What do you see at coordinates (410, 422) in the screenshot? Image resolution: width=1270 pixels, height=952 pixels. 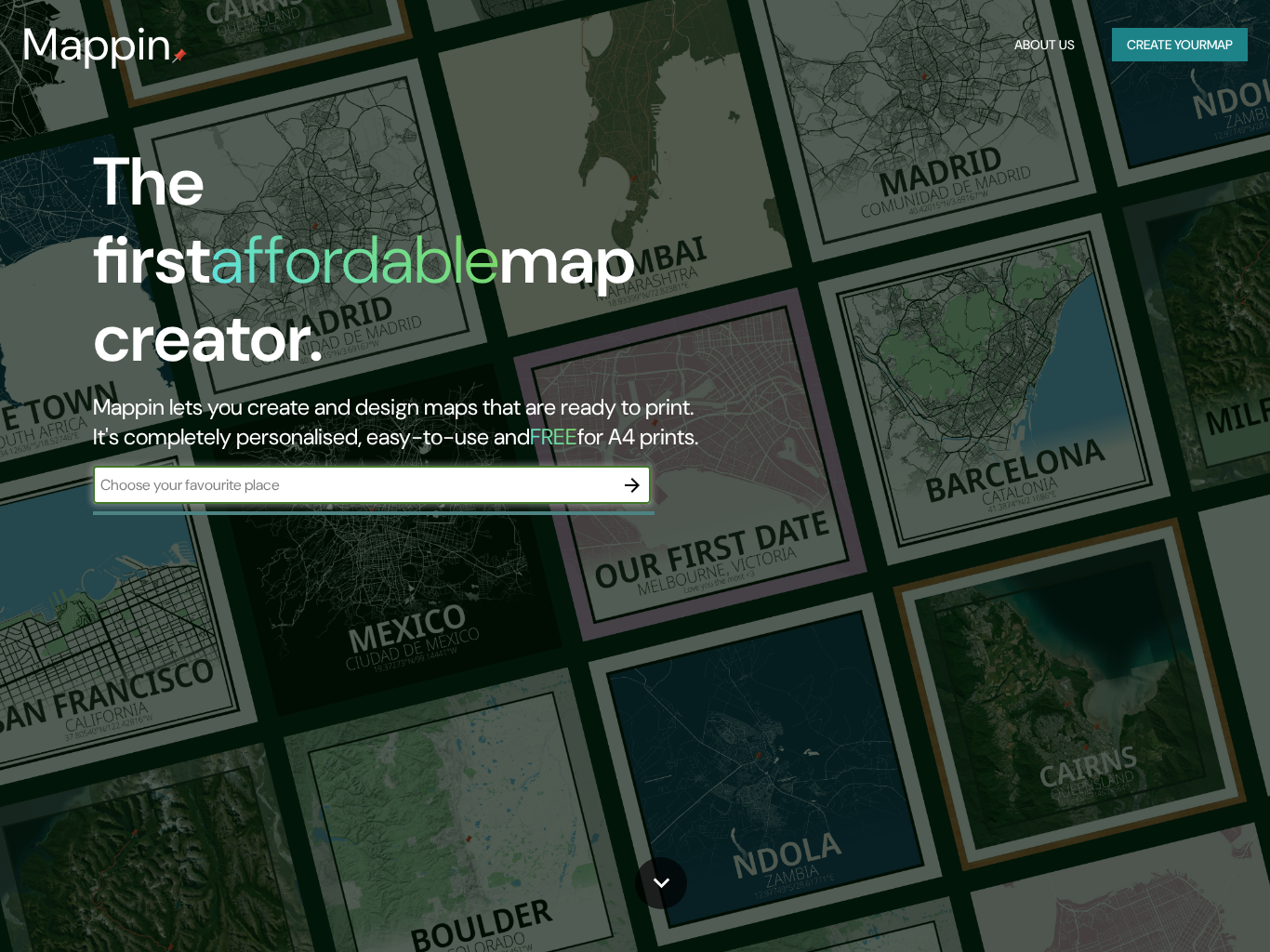 I see `h2: Mappin lets you create and design maps that are ready to print. It's completely personalised, eas...` at bounding box center [410, 422].